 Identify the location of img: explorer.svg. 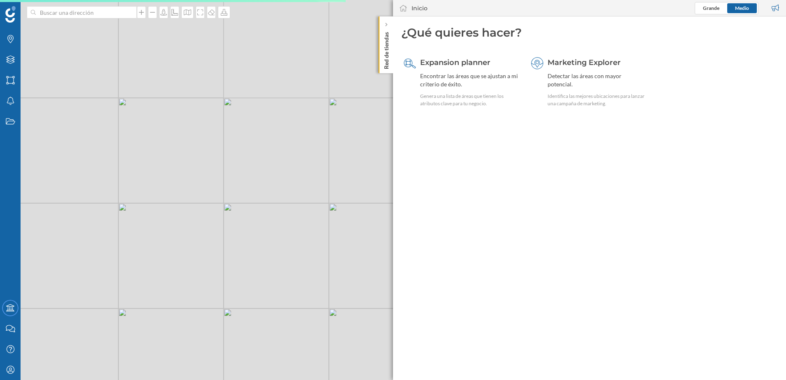
(538, 63).